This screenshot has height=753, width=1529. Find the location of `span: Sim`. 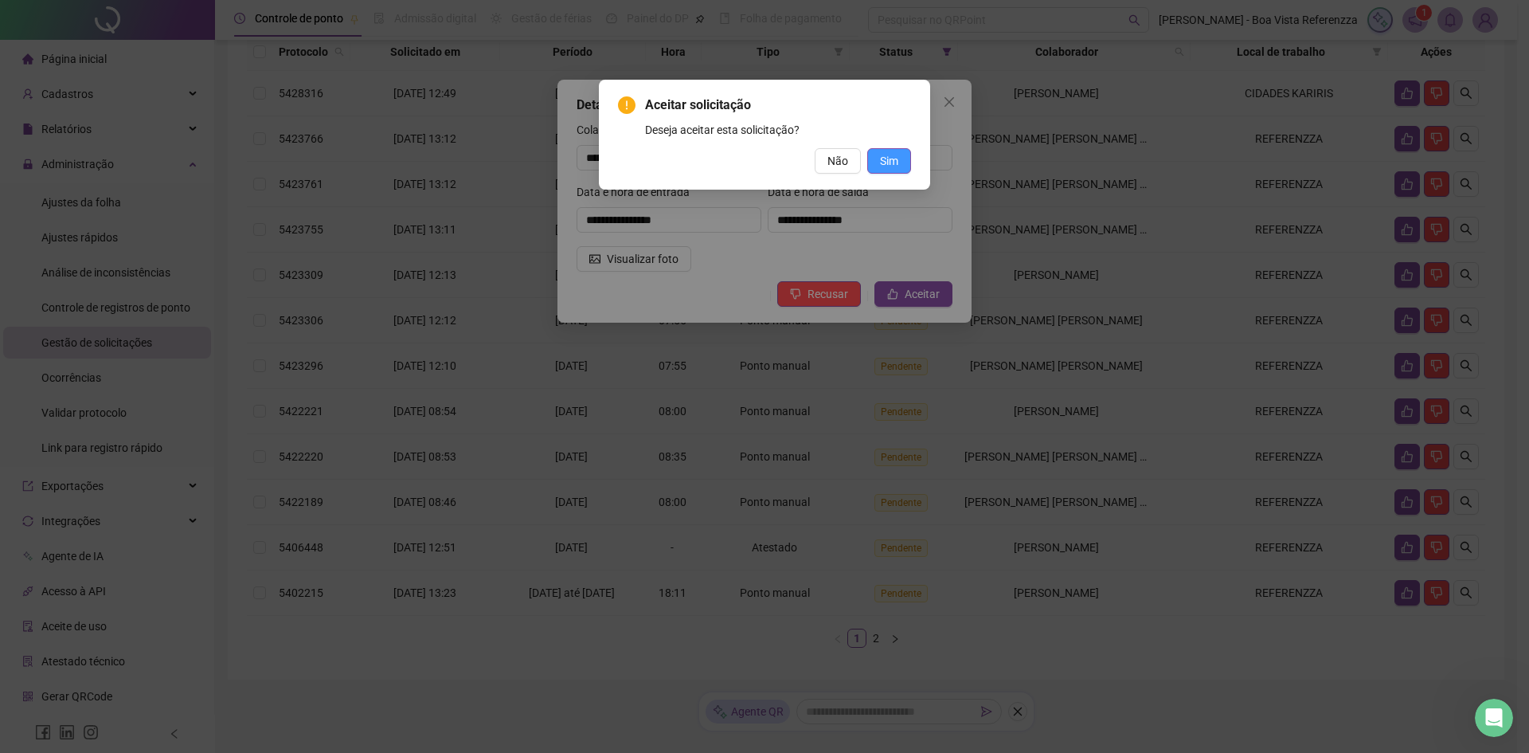

span: Sim is located at coordinates (889, 161).